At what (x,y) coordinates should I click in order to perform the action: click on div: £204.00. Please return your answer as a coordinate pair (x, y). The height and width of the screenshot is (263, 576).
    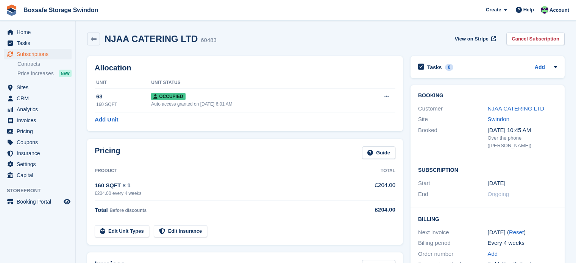
    Looking at the image, I should click on (372, 210).